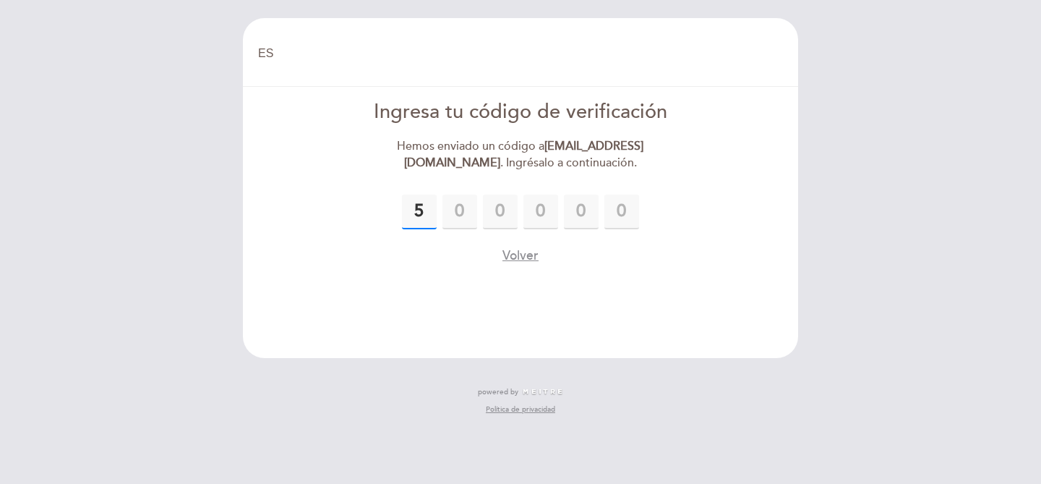 The height and width of the screenshot is (484, 1041). What do you see at coordinates (498, 392) in the screenshot?
I see `span: powered by` at bounding box center [498, 392].